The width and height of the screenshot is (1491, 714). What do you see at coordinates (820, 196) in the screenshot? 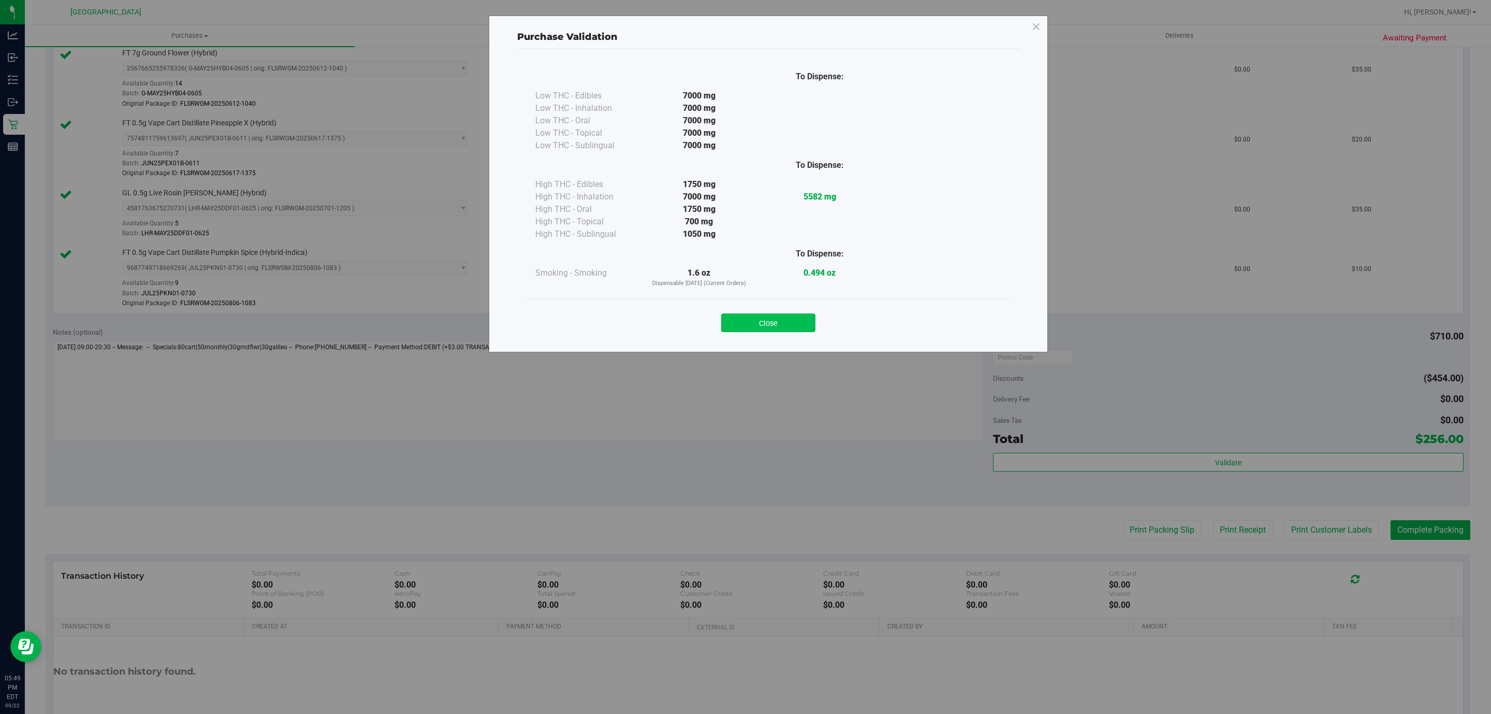
I see `strong: 5582 mg` at bounding box center [820, 196].